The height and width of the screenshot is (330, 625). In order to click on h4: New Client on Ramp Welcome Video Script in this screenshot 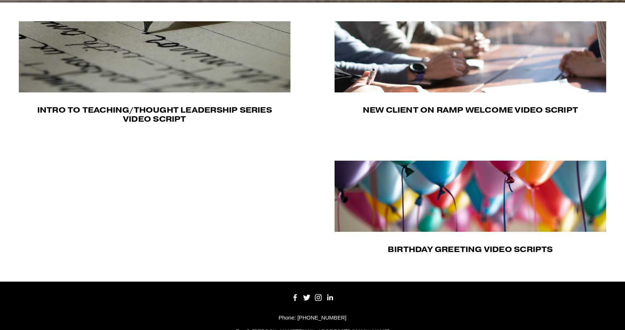, I will do `click(470, 110)`.